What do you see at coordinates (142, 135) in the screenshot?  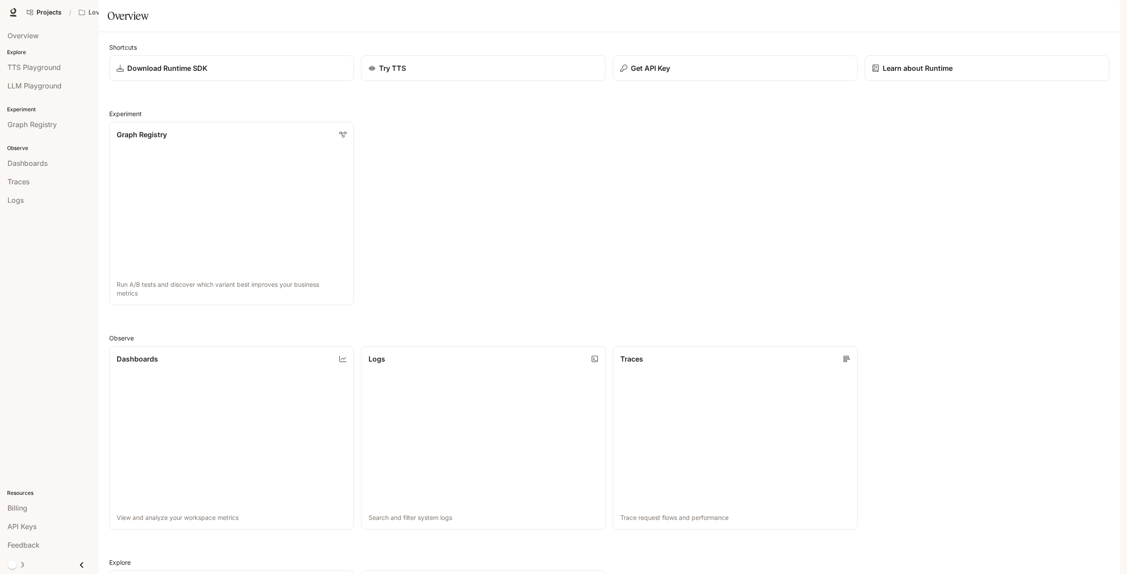 I see `p: Graph Registry` at bounding box center [142, 135].